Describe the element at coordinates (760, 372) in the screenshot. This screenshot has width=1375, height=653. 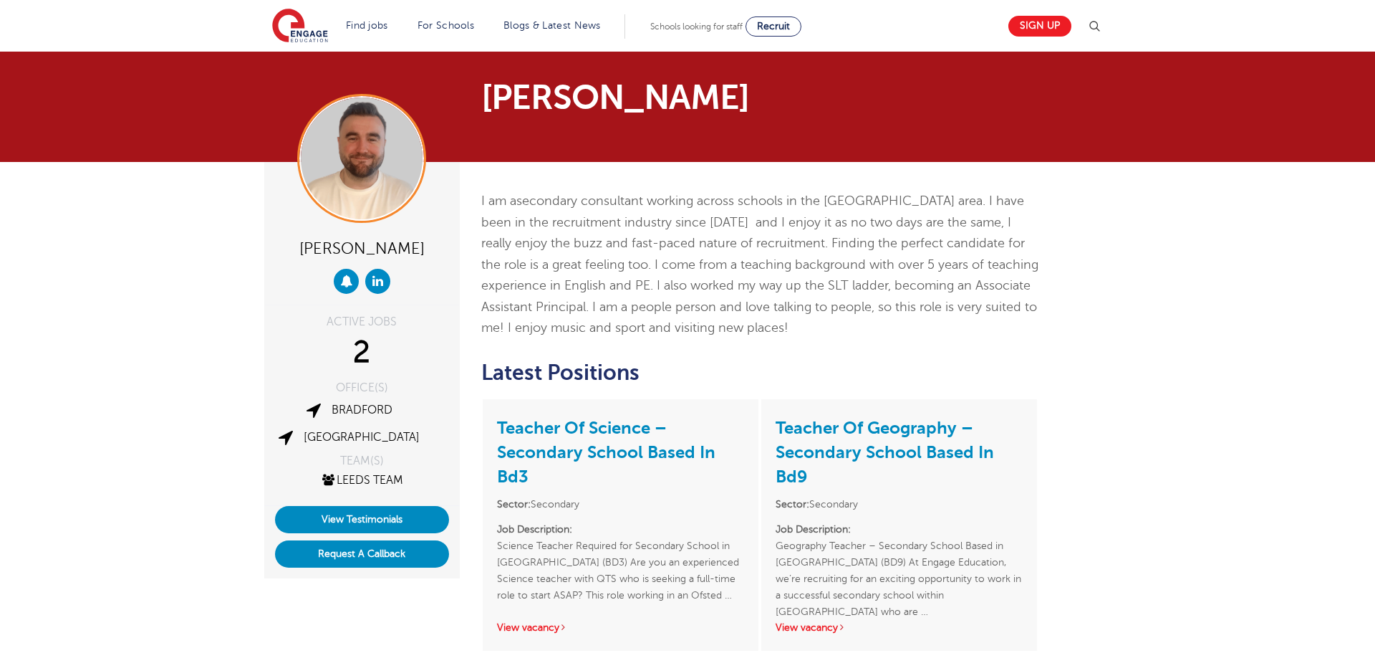
I see `h2: Latest Positions` at that location.